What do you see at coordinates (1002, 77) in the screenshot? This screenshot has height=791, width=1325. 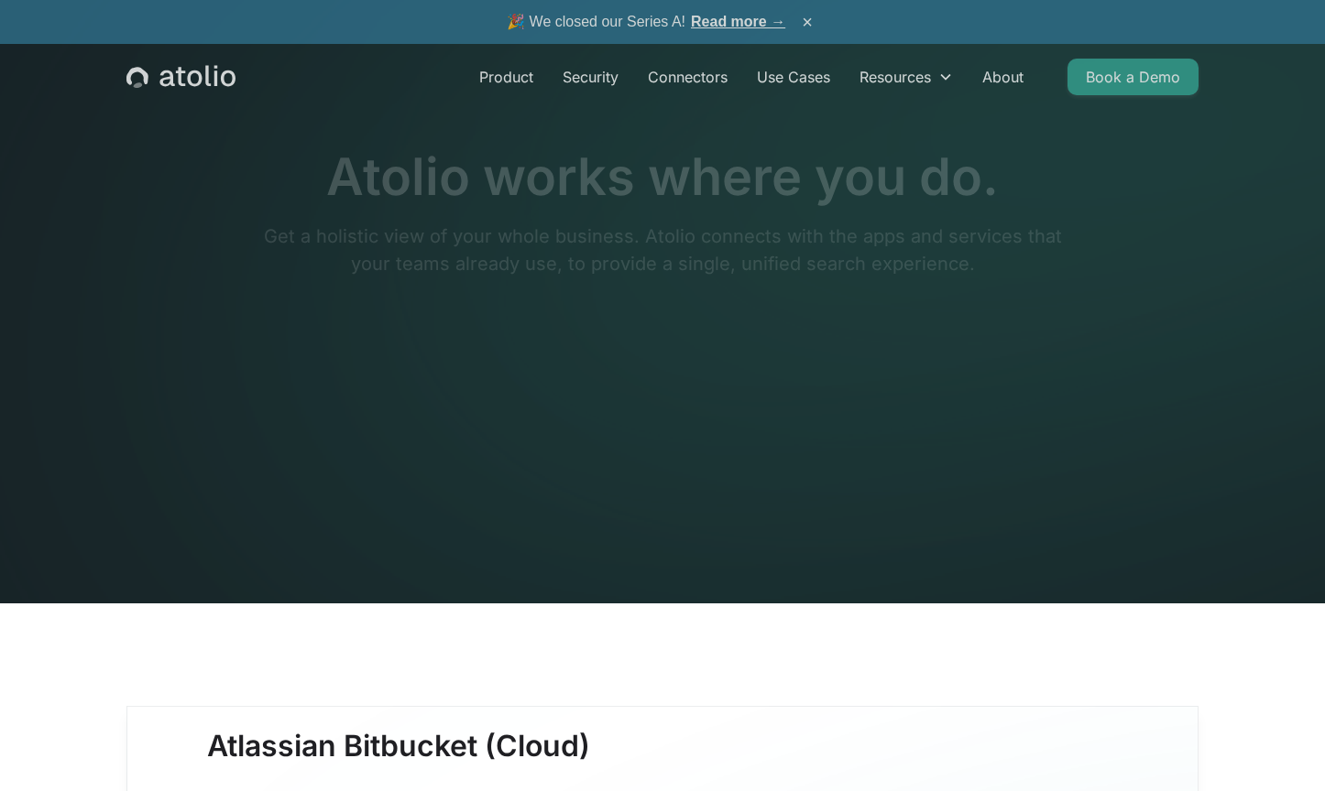 I see `a: About` at bounding box center [1002, 77].